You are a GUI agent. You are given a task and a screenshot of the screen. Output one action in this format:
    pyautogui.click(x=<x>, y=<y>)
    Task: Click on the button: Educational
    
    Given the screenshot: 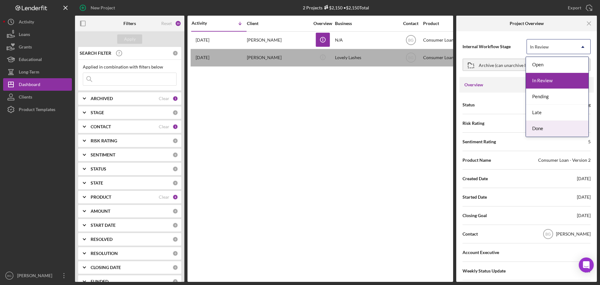 What is the action you would take?
    pyautogui.click(x=37, y=59)
    